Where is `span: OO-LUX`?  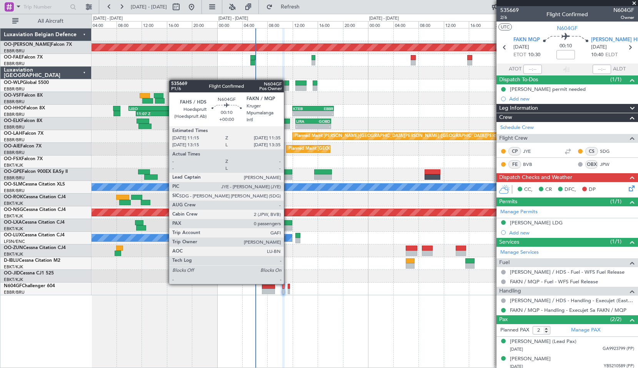 span: OO-LUX is located at coordinates (13, 235).